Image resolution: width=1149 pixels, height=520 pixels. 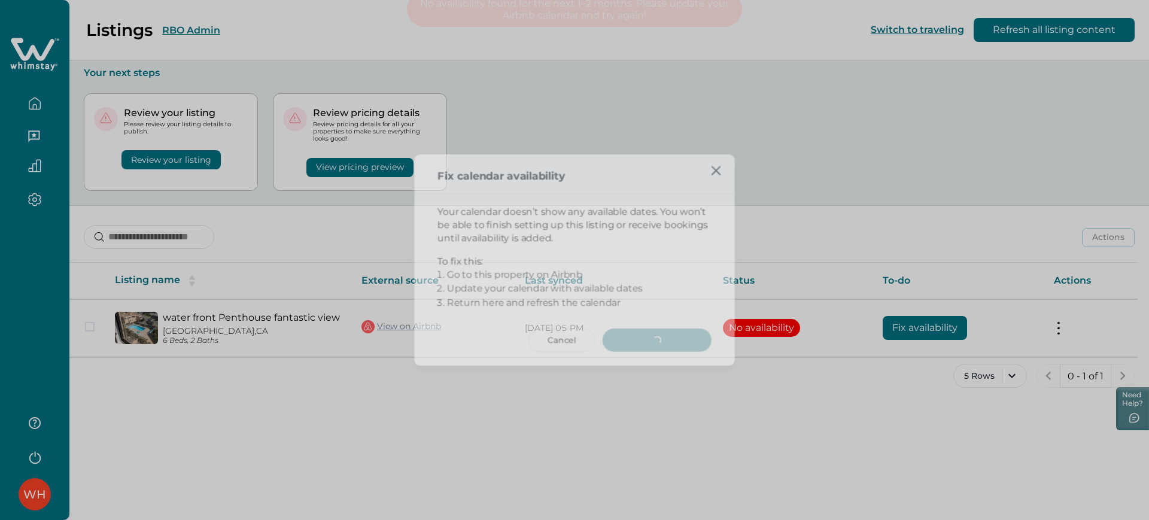 What do you see at coordinates (574, 174) in the screenshot?
I see `header: Fix calendar availability` at bounding box center [574, 174].